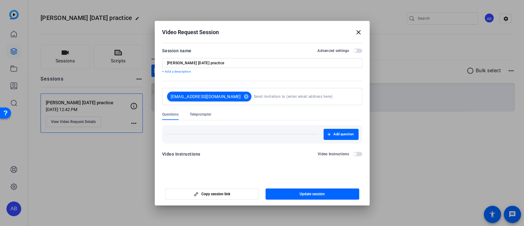  I want to click on button: Update session, so click(312, 194).